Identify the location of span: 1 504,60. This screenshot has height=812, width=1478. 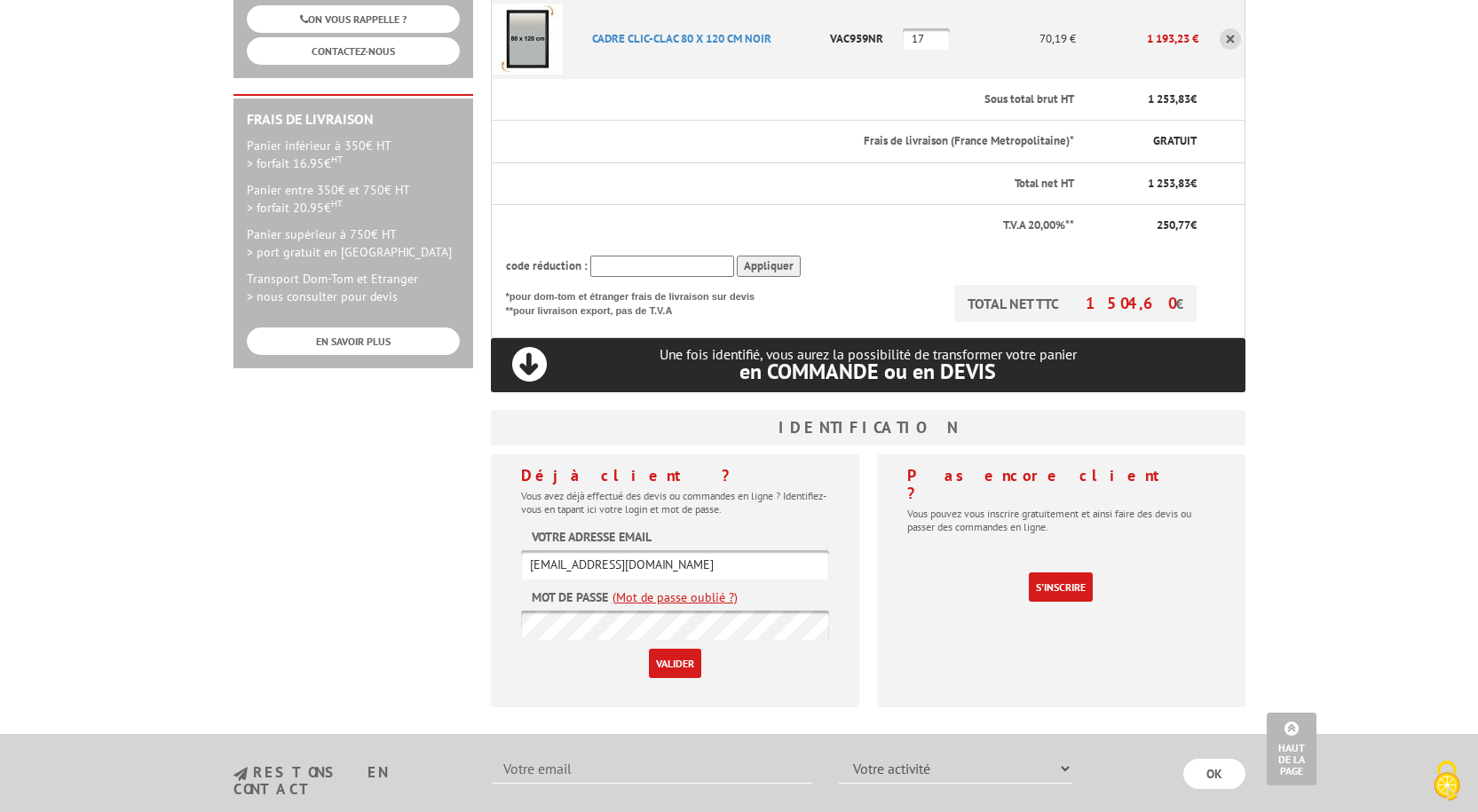
(1130, 303).